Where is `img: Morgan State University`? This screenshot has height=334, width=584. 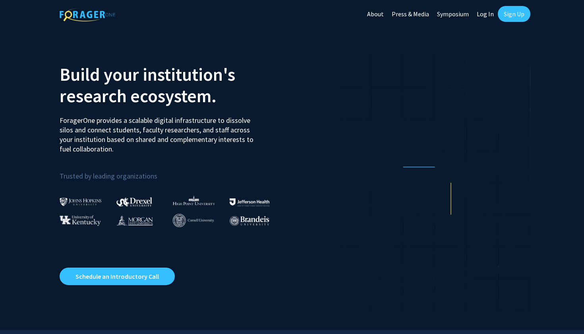 img: Morgan State University is located at coordinates (135, 220).